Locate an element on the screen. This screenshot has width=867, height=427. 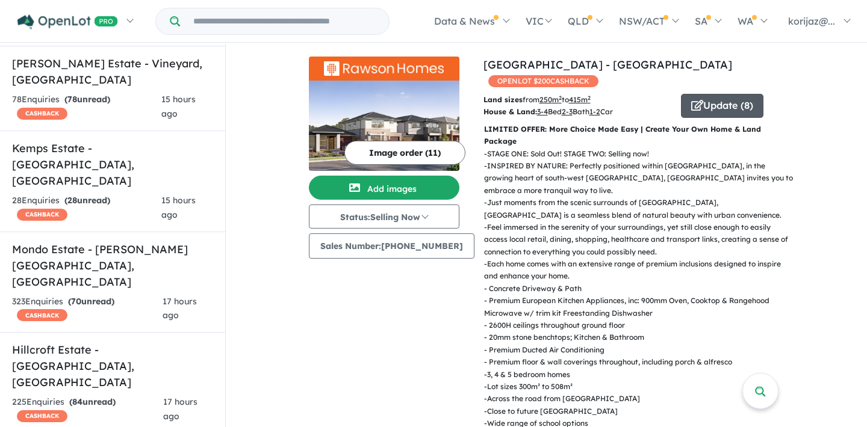
div: 323 Enquir ies is located at coordinates (87, 309).